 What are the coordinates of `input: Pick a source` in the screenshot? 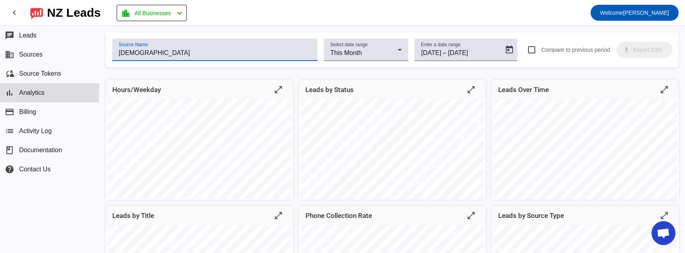 It's located at (215, 53).